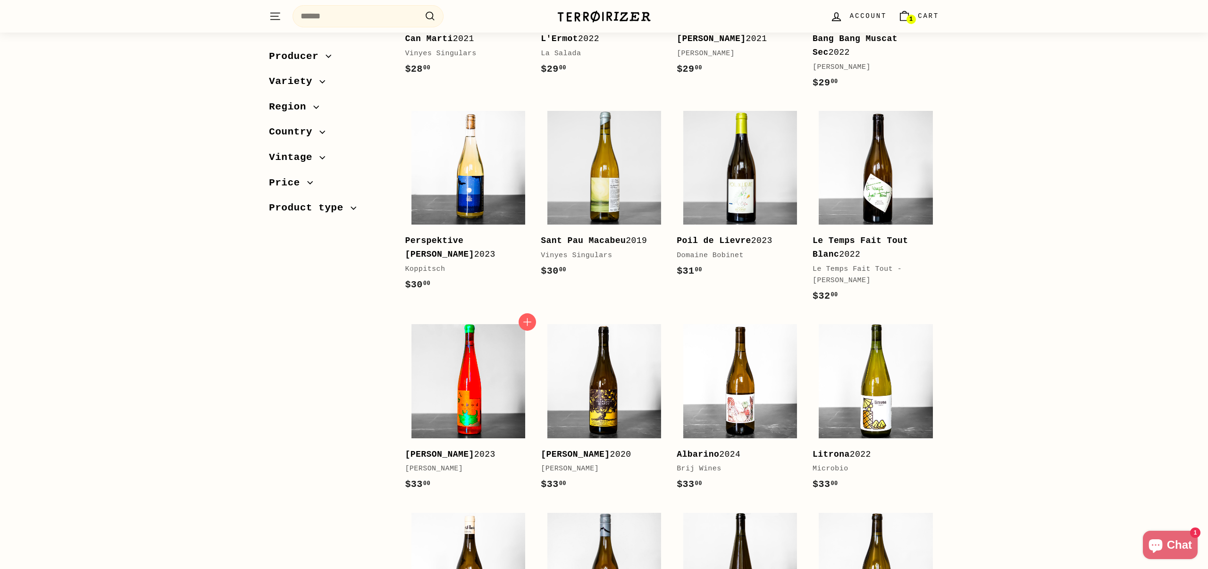 This screenshot has width=1208, height=569. Describe the element at coordinates (860, 247) in the screenshot. I see `b: Le Temps Fait Tout Blanc` at that location.